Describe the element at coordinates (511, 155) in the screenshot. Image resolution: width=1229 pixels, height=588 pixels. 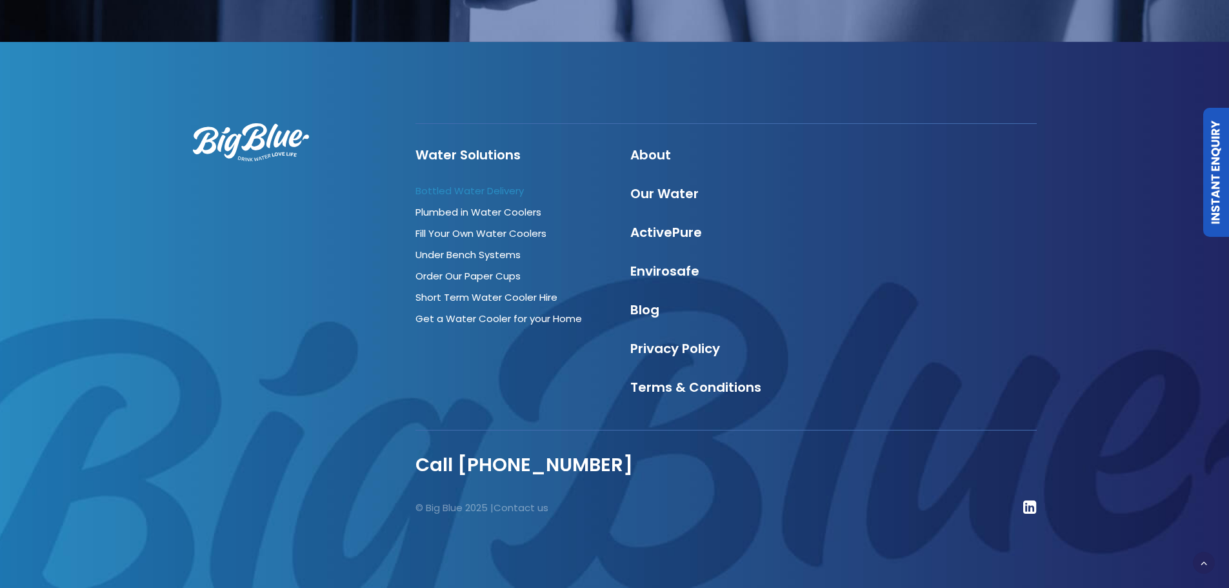
I see `h4: Water Solutions` at that location.